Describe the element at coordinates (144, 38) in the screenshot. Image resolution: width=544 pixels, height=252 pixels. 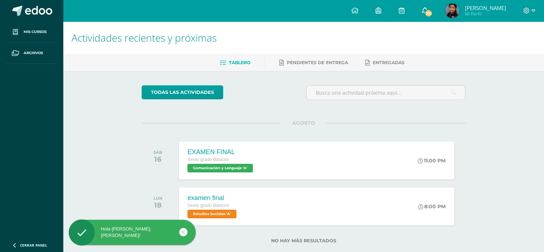
I see `span: Actividades recientes y próximas` at that location.